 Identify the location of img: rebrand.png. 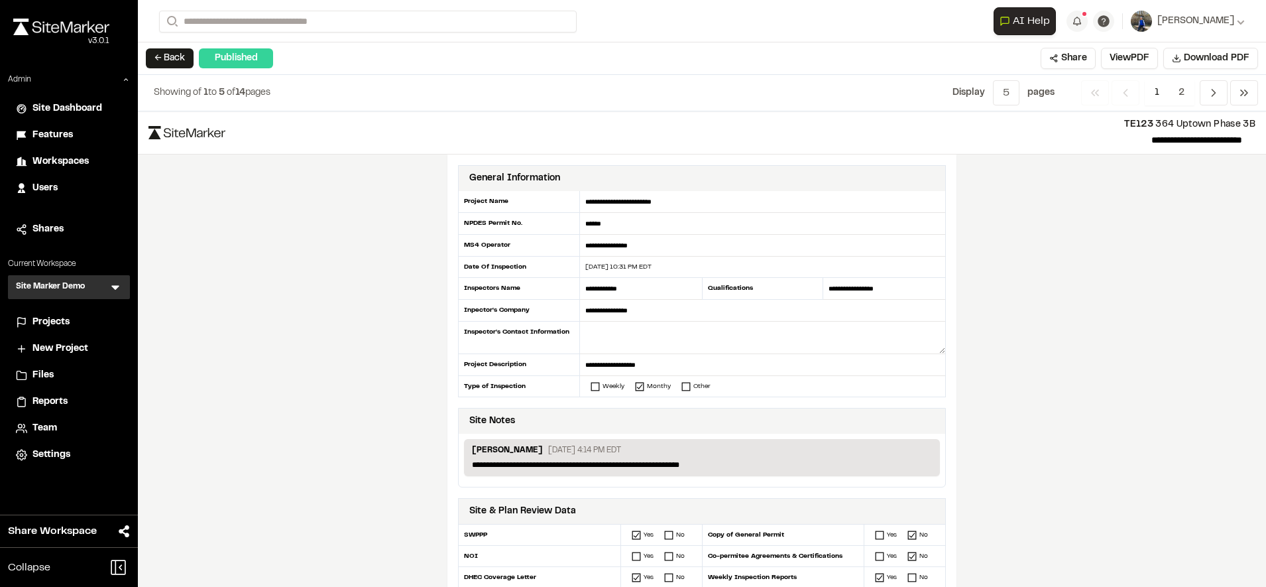
(61, 27).